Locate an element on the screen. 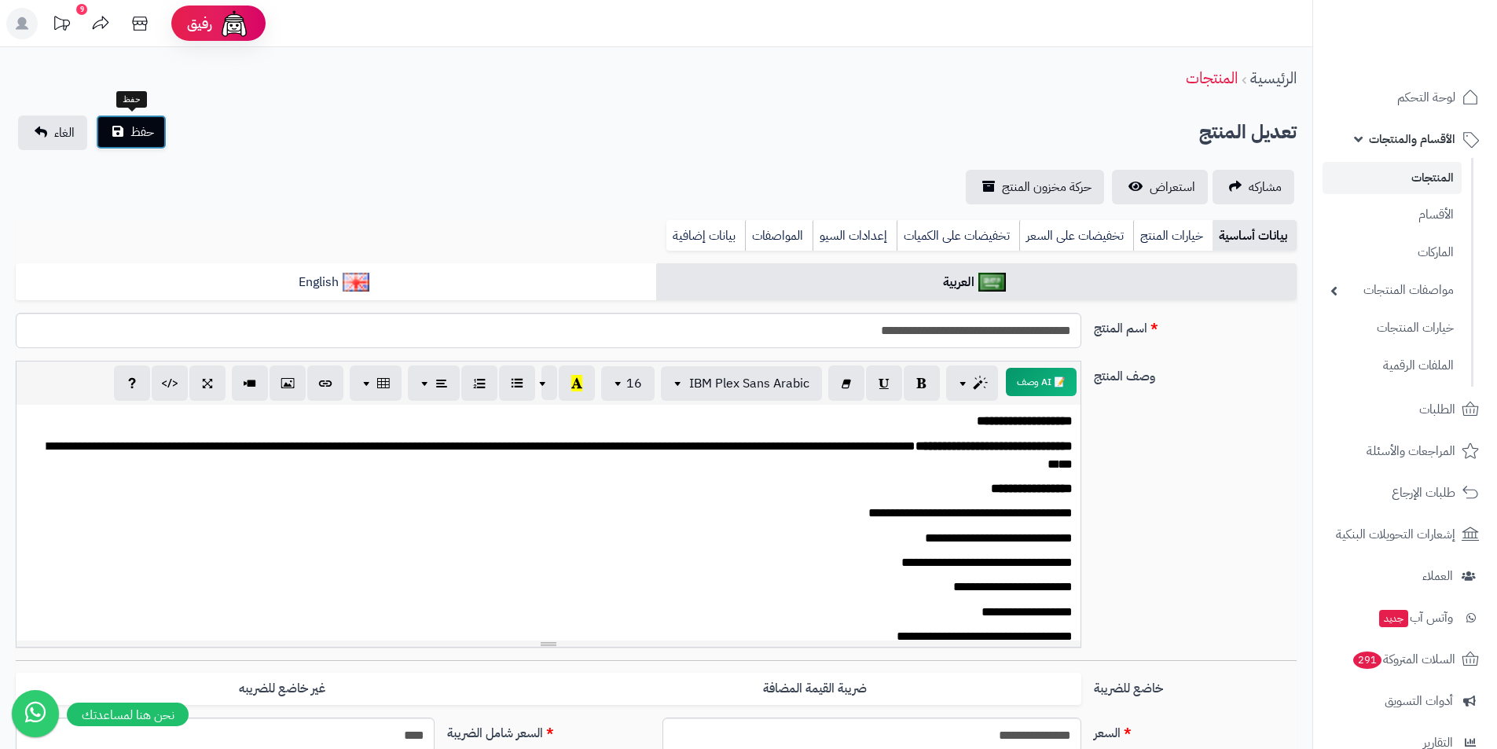 Image resolution: width=1497 pixels, height=749 pixels. span: مشاركه is located at coordinates (1265, 187).